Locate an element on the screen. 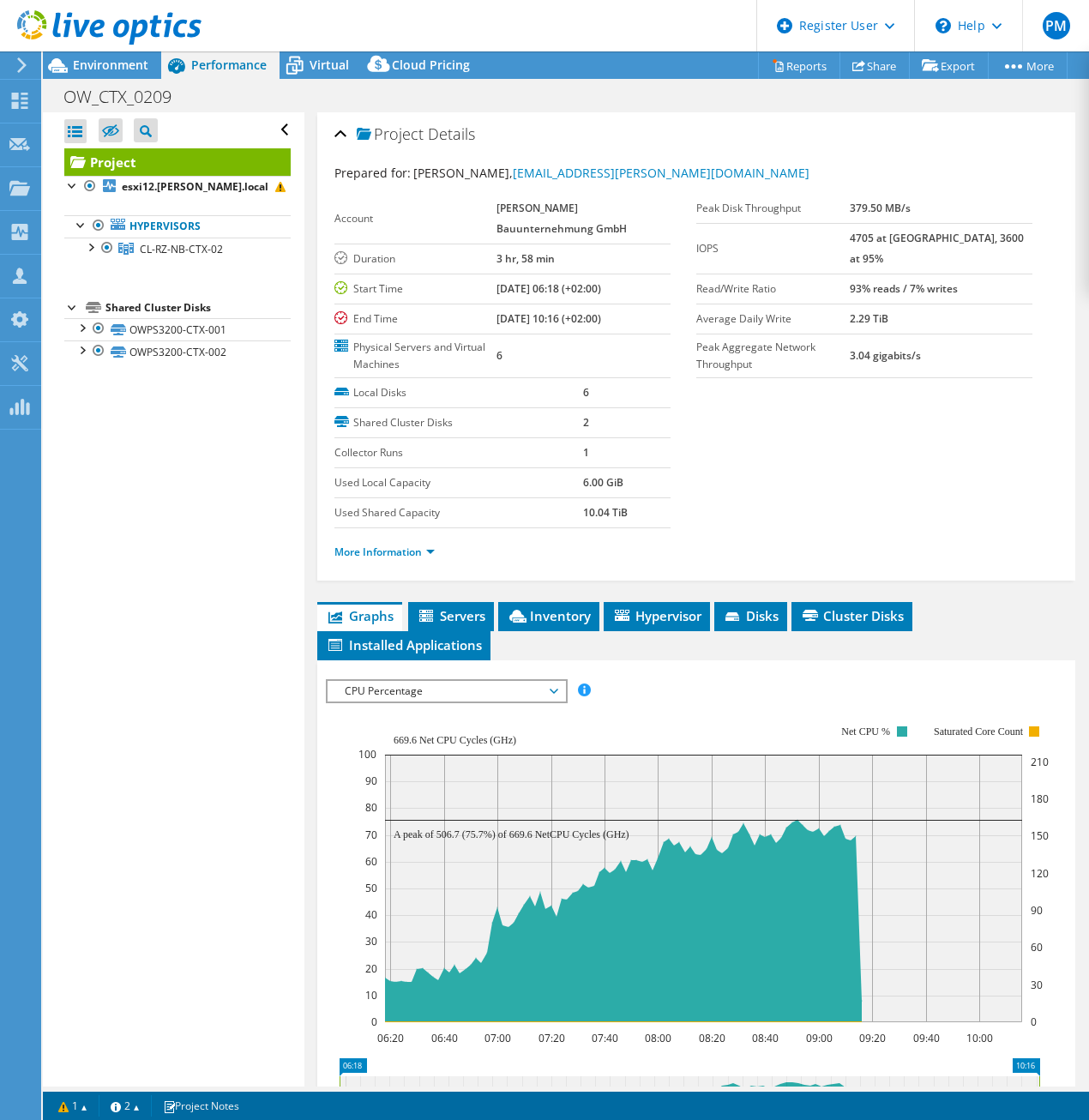 This screenshot has width=1089, height=1120. label: IOPS is located at coordinates (773, 249).